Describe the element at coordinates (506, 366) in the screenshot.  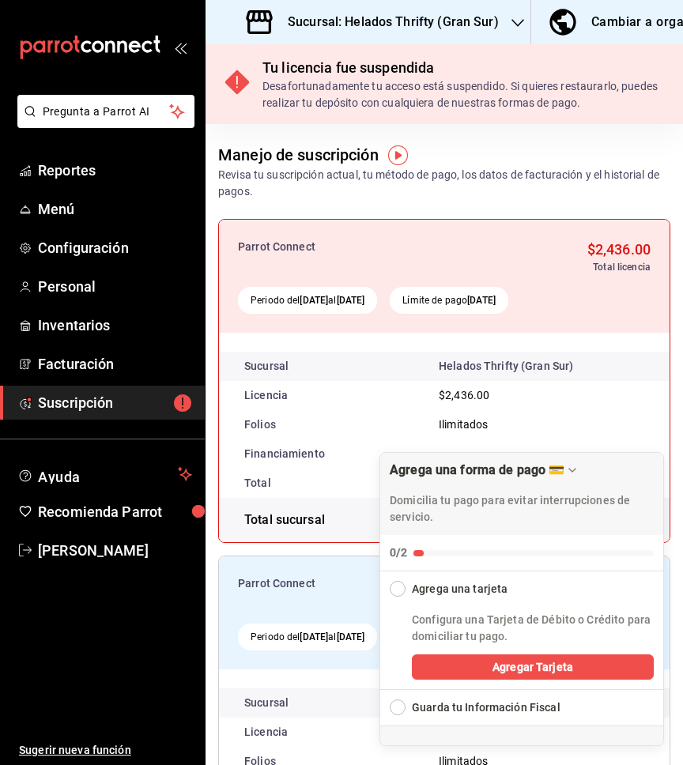
I see `div: Helados Thrifty (Gran Sur)` at that location.